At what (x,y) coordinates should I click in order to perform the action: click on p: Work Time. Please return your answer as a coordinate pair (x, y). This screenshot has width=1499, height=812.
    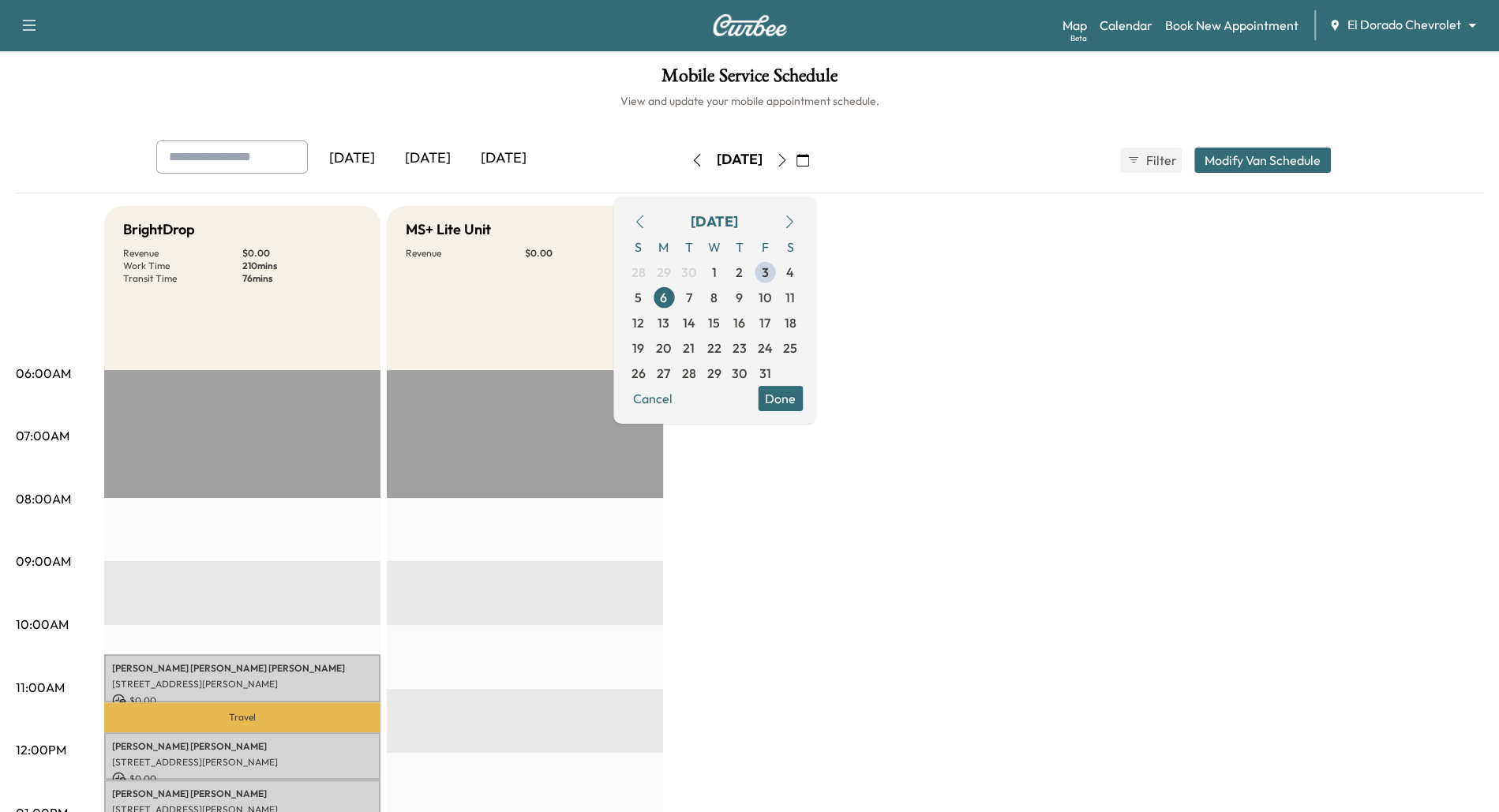
    Looking at the image, I should click on (182, 266).